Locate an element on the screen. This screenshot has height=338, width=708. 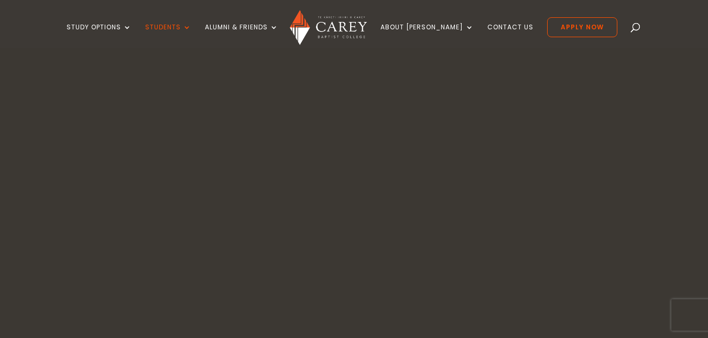
a: Study Options is located at coordinates (99, 36).